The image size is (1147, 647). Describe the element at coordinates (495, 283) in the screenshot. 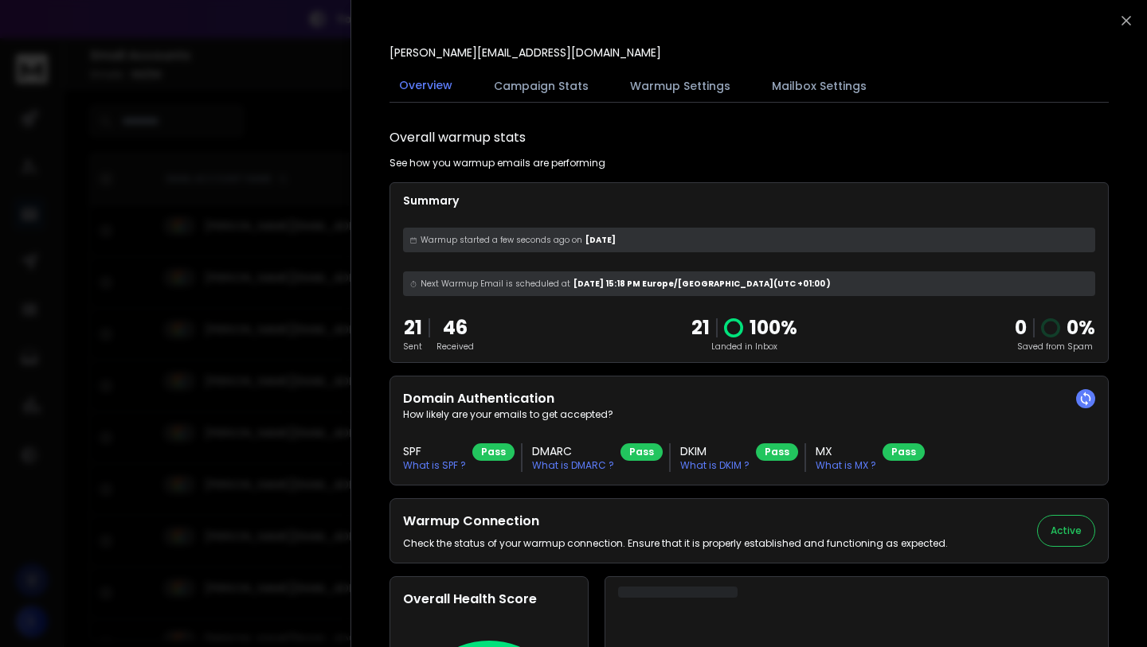

I see `span: Next Warmup Email is scheduled at` at that location.